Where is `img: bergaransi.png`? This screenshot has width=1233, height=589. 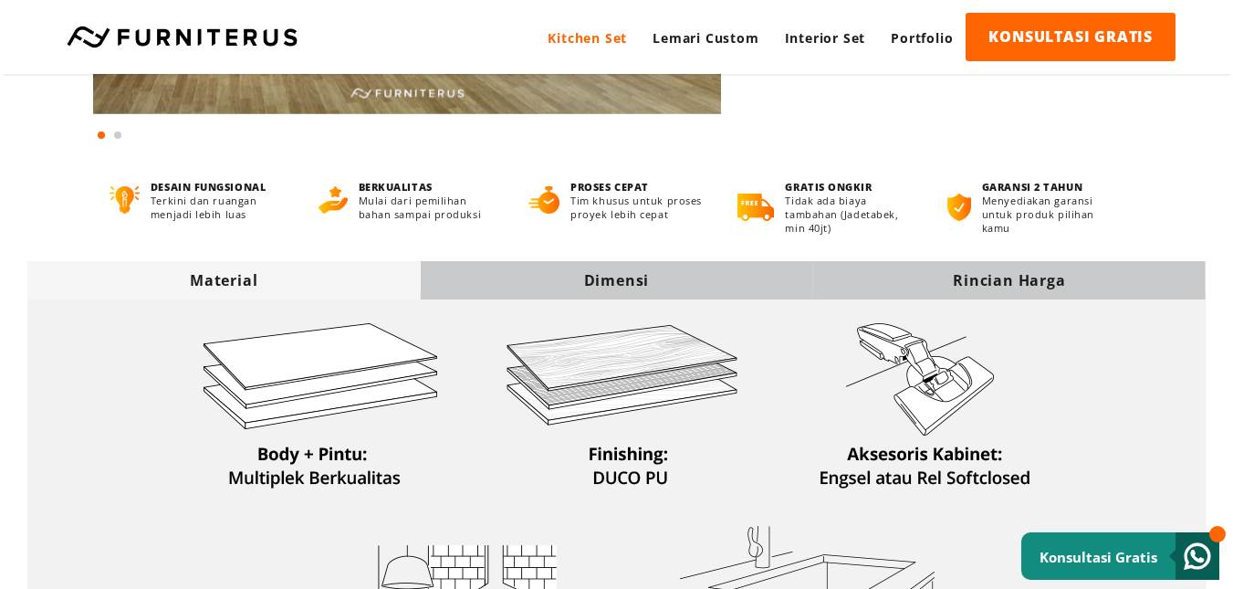
img: bergaransi.png is located at coordinates (959, 207).